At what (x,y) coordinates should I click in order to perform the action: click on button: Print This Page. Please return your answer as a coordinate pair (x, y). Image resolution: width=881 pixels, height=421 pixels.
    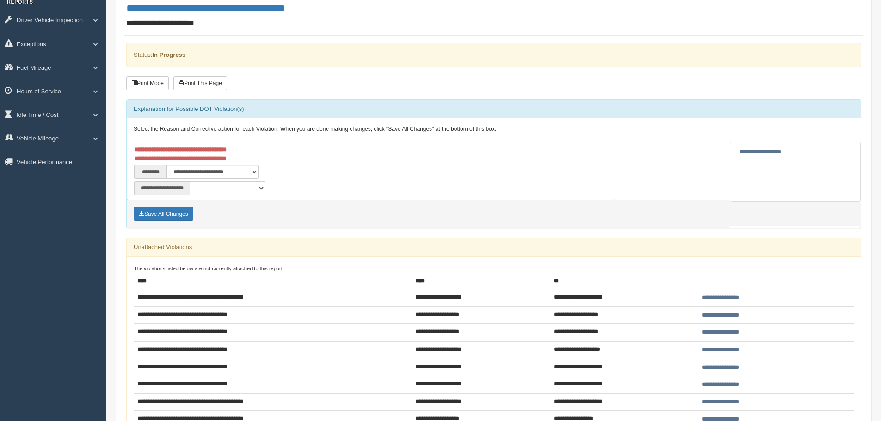
    Looking at the image, I should click on (200, 83).